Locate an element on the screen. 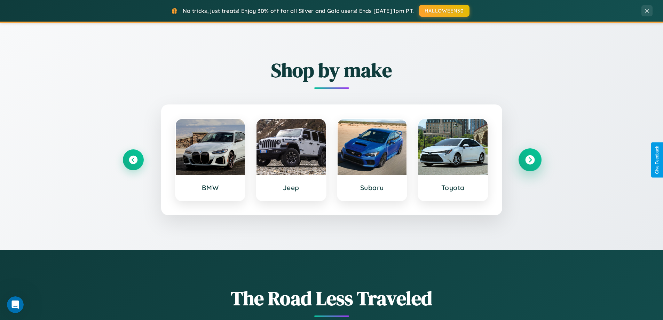  h2: Shop by make is located at coordinates (332, 70).